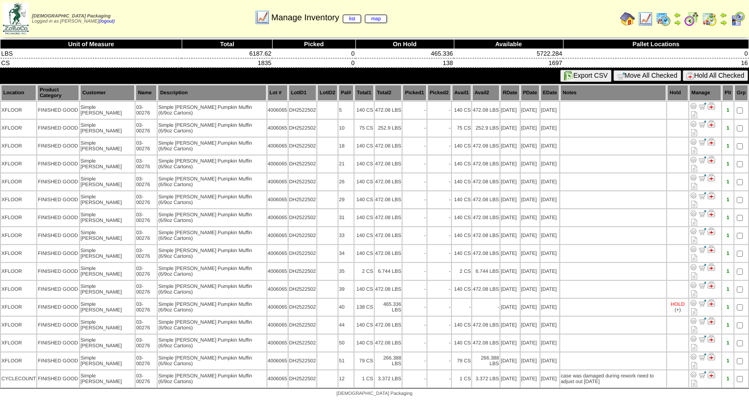  What do you see at coordinates (462, 93) in the screenshot?
I see `th: Avail1` at bounding box center [462, 93].